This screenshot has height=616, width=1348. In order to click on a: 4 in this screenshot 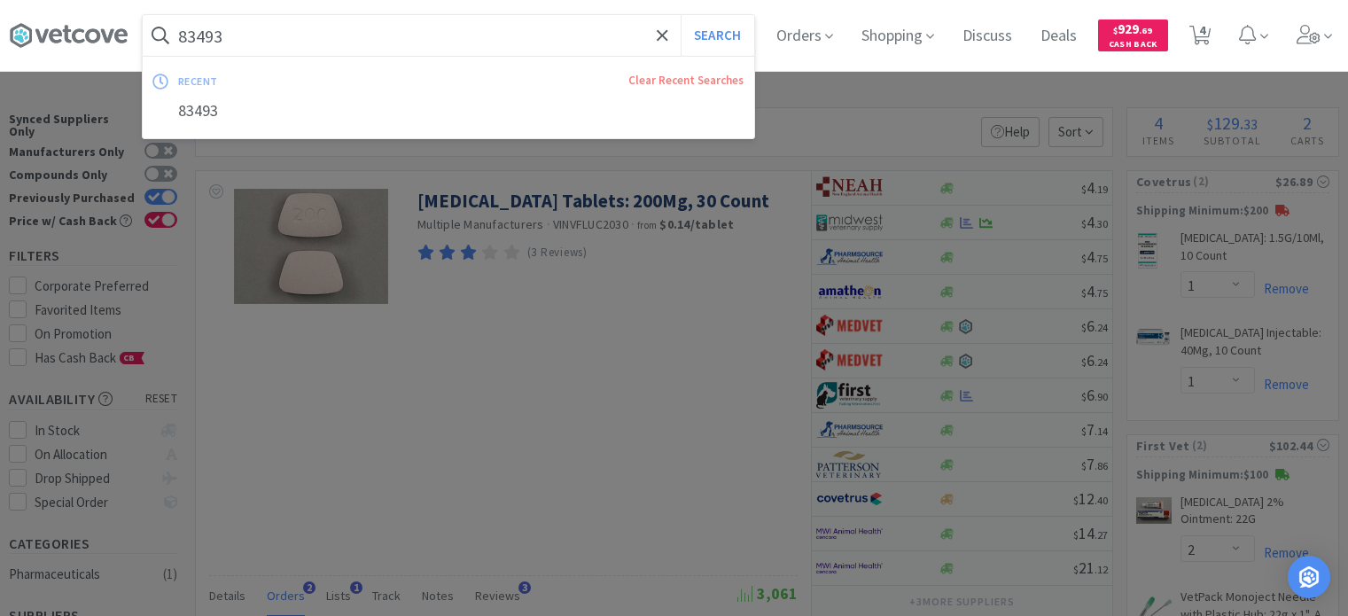, I will do `click(1200, 38)`.